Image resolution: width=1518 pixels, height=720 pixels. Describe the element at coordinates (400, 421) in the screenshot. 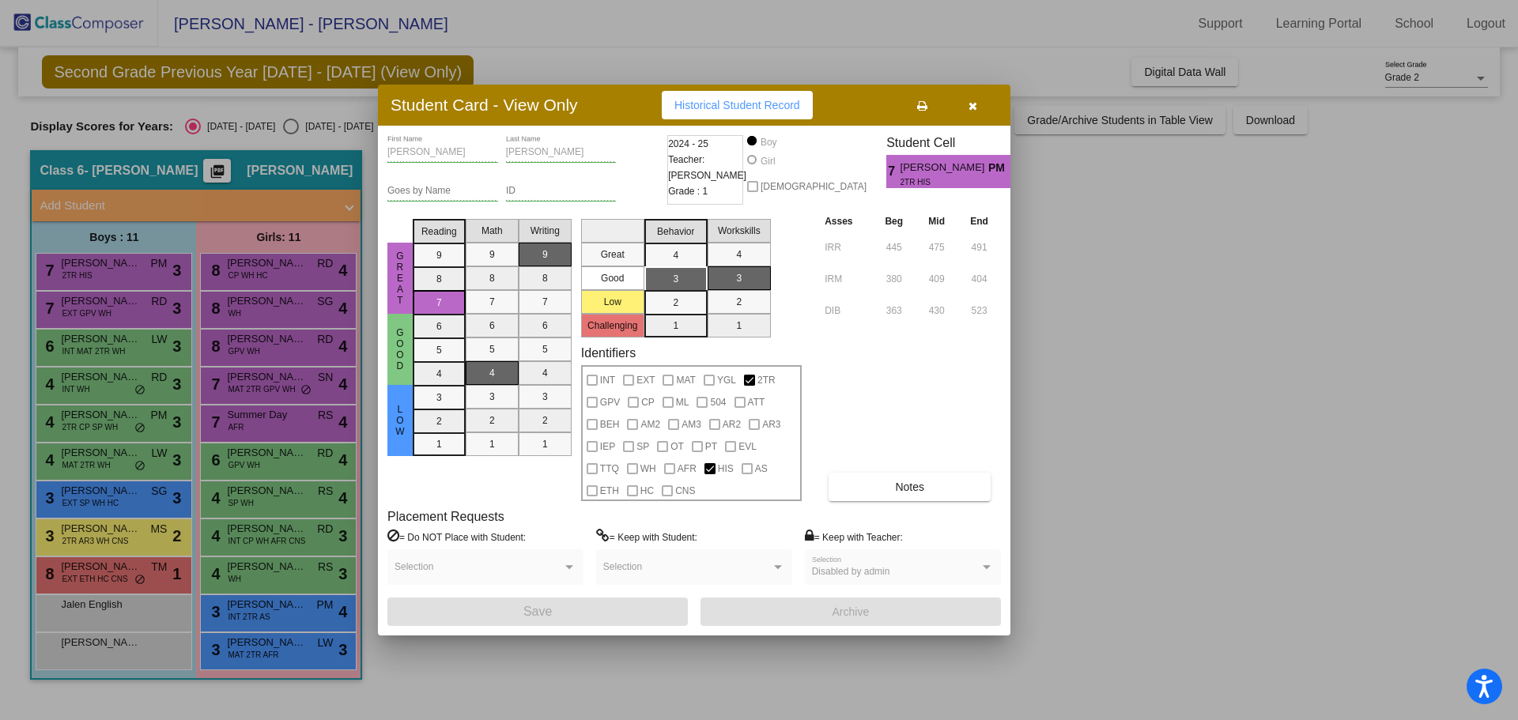

I see `span: Low` at that location.